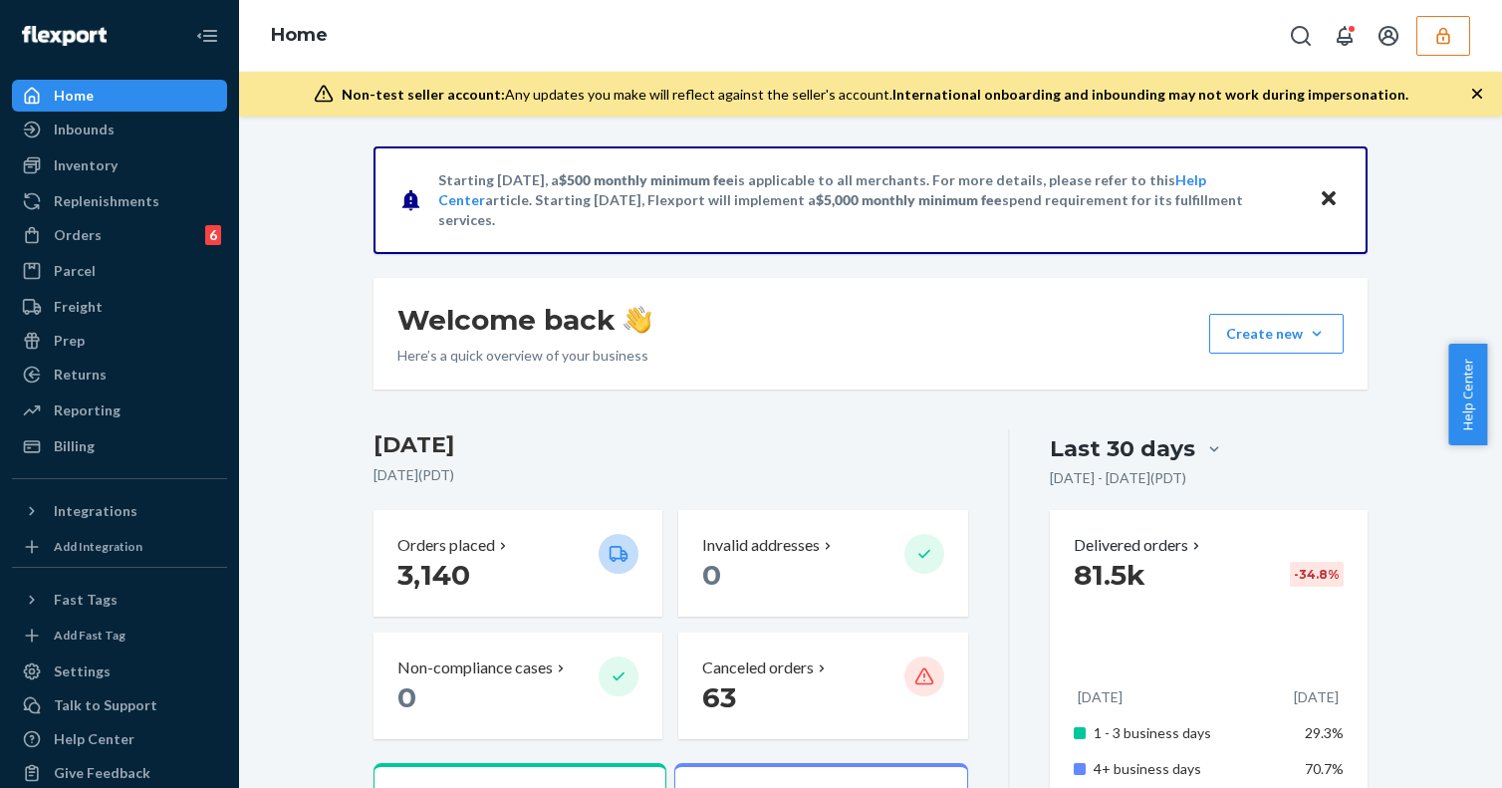 The width and height of the screenshot is (1502, 788). I want to click on ol: breadcrumbs, so click(299, 36).